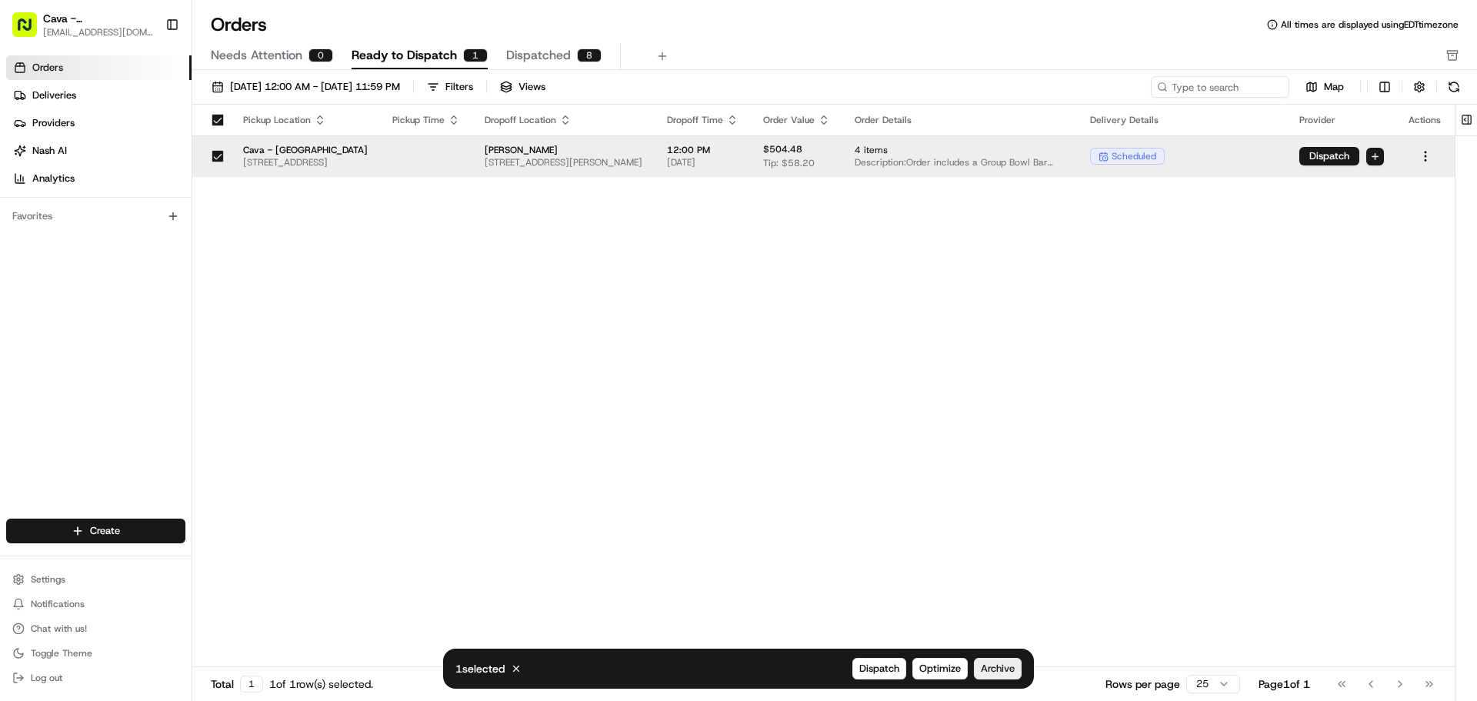  What do you see at coordinates (589, 55) in the screenshot?
I see `div: 8` at bounding box center [589, 55].